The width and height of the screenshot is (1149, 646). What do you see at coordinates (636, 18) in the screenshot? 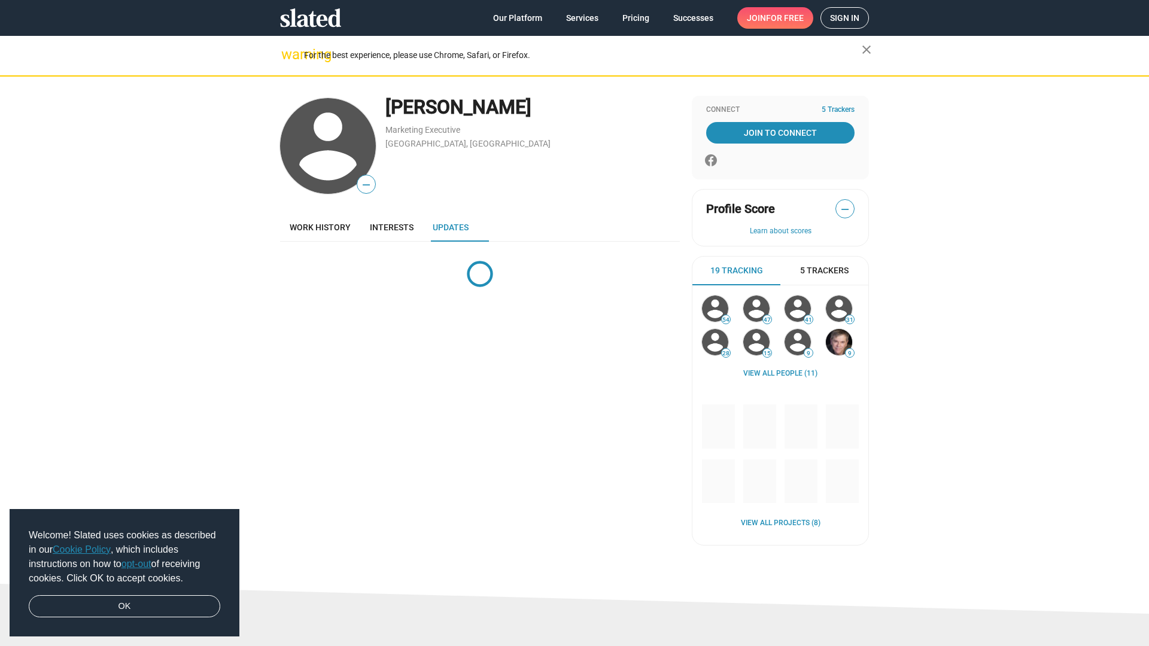
I see `span: Pricing` at bounding box center [636, 18].